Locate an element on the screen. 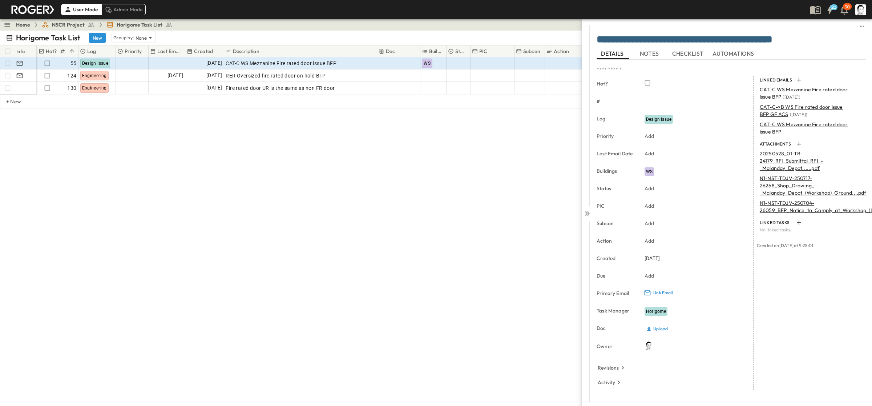  p: No linked tasks. is located at coordinates (811, 230).